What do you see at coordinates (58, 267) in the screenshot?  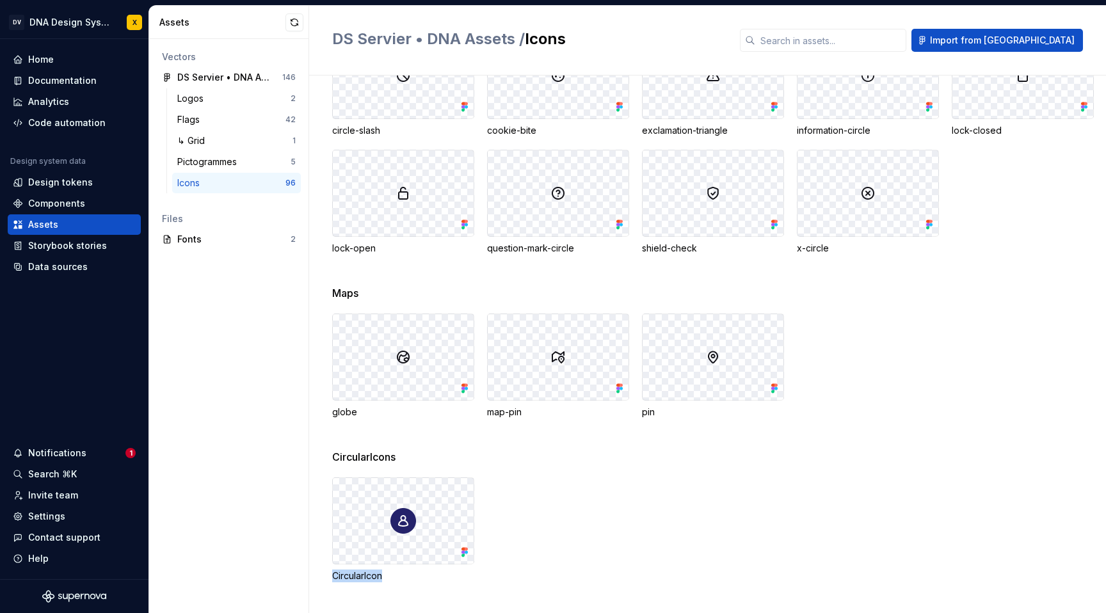 I see `div: Data sources` at bounding box center [58, 267].